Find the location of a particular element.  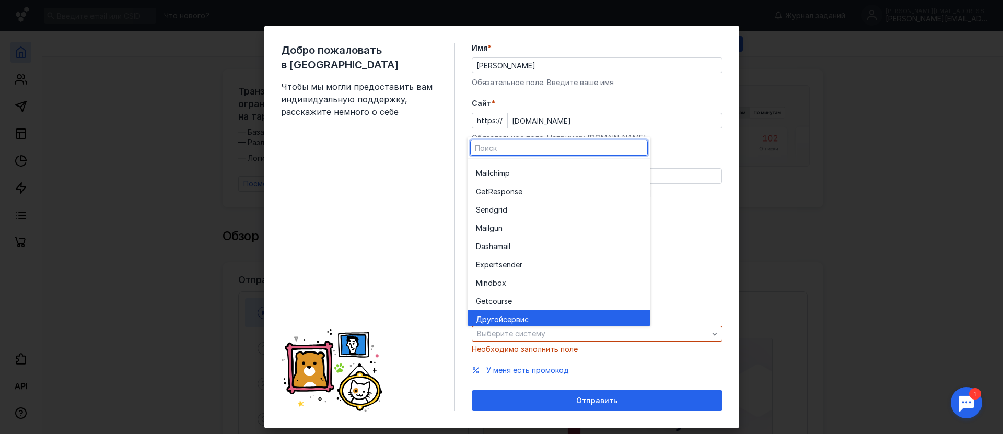

span: Ex is located at coordinates (480, 265).